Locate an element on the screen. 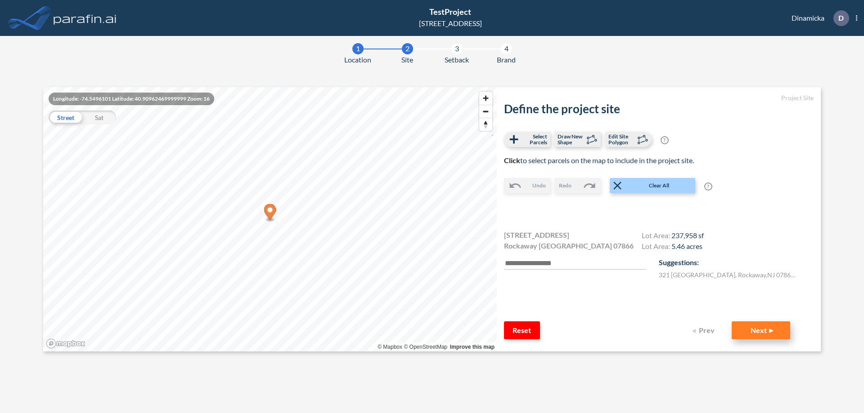  button: Clear All is located at coordinates (652, 186).